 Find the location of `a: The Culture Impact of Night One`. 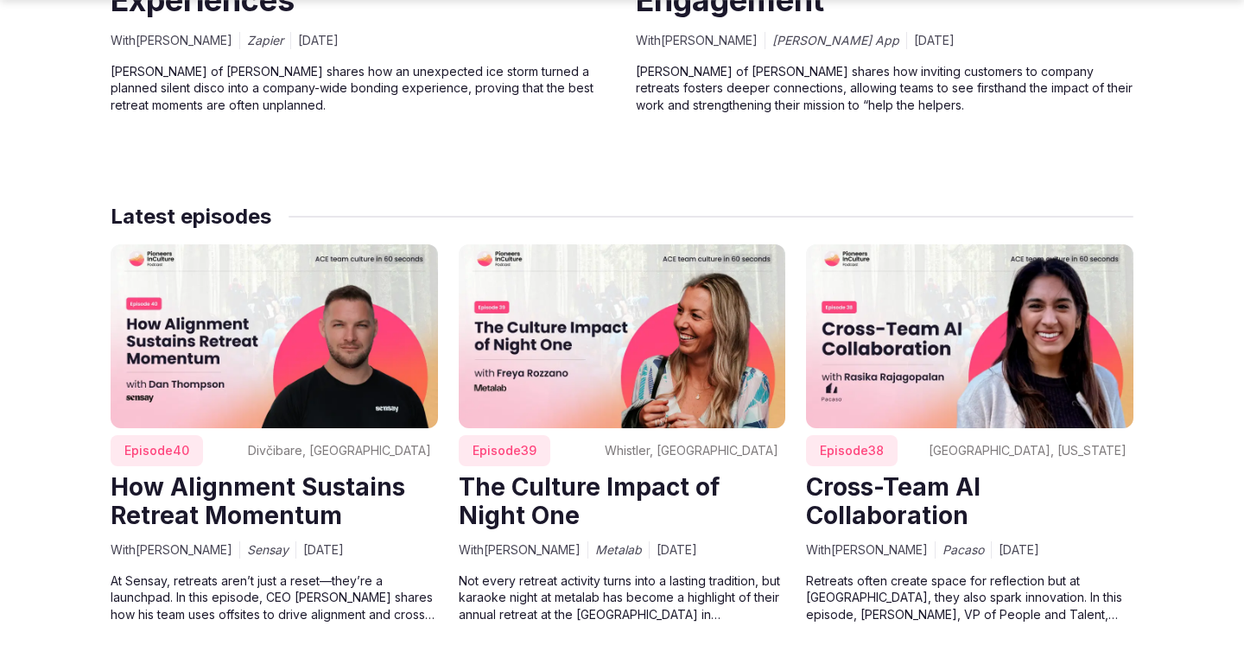

a: The Culture Impact of Night One is located at coordinates (589, 502).